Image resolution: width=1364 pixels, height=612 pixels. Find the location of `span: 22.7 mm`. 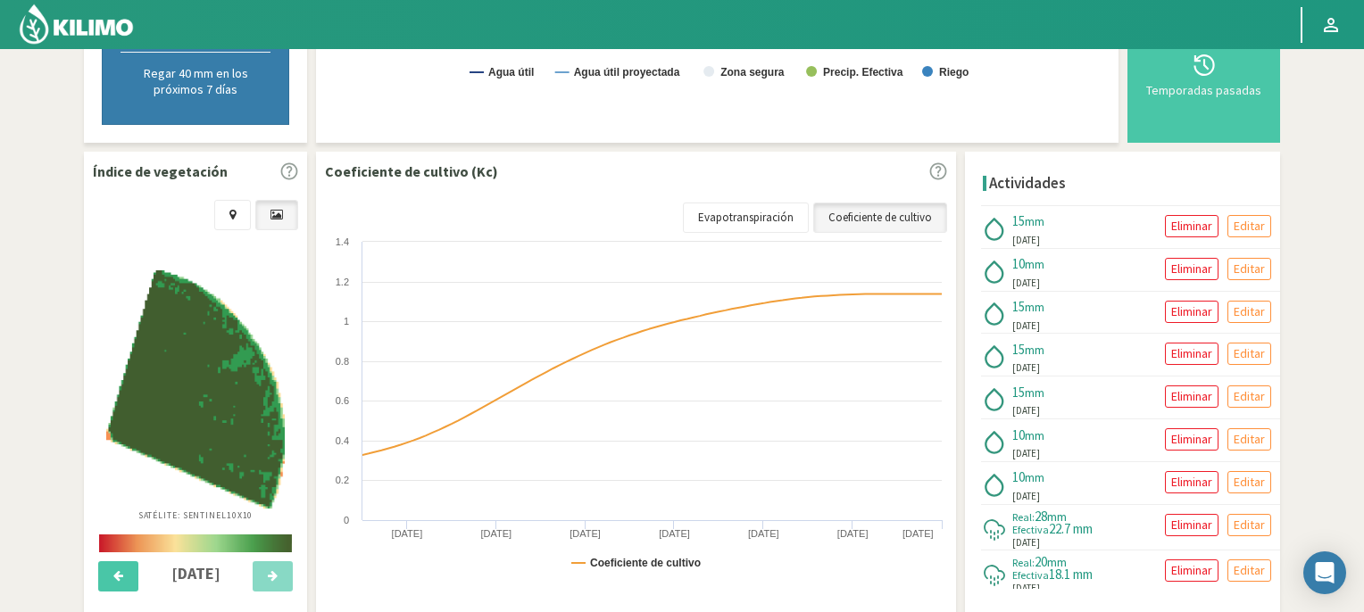

span: 22.7 mm is located at coordinates (1070, 528).